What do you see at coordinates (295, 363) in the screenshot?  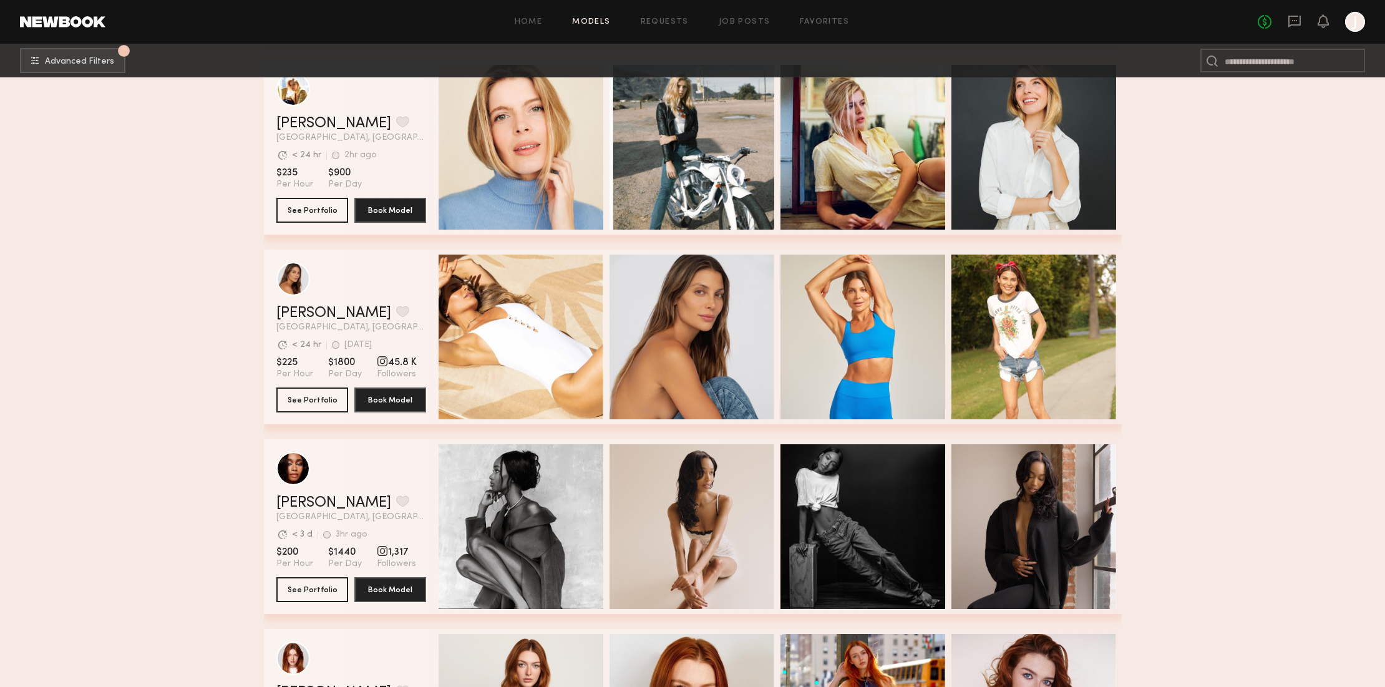 I see `span: $225` at bounding box center [295, 363].